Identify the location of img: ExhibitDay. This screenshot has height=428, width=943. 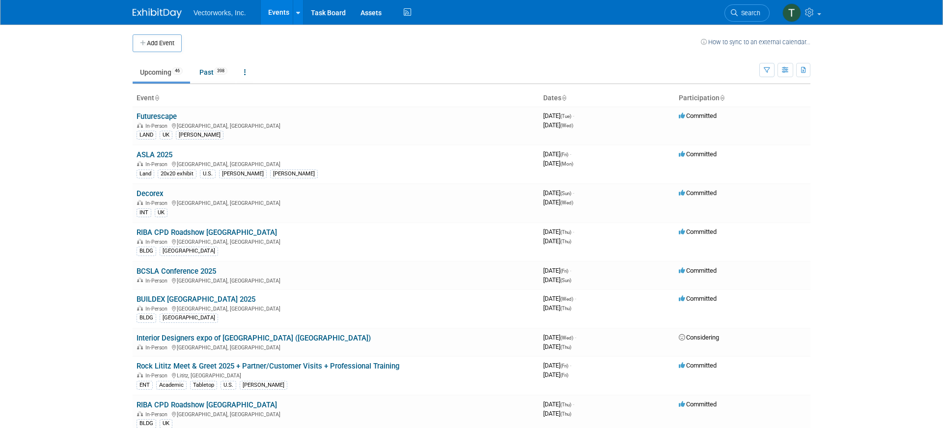
(157, 13).